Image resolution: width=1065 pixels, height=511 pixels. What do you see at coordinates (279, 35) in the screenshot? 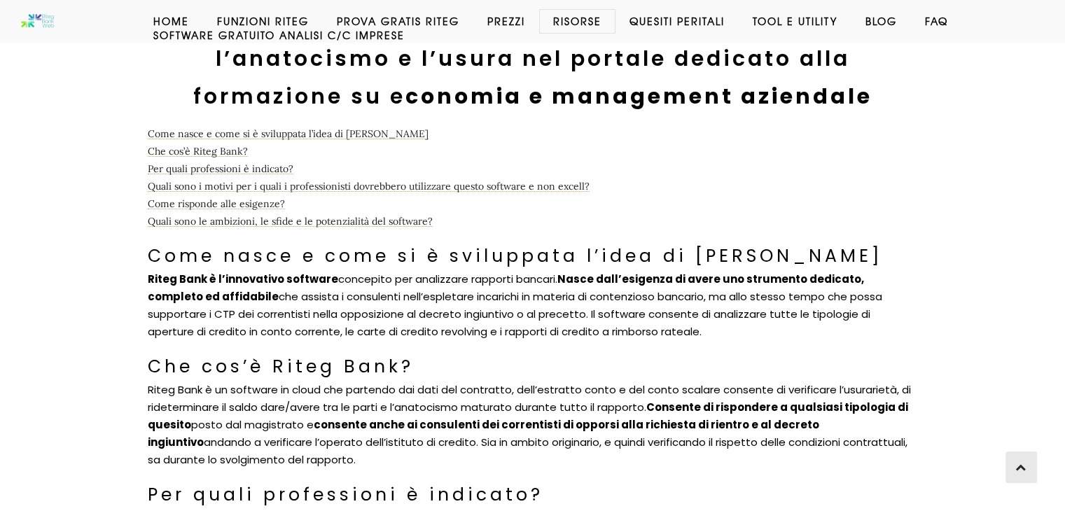
I see `a: Software GRATUITO analisi c/c imprese` at bounding box center [279, 35].